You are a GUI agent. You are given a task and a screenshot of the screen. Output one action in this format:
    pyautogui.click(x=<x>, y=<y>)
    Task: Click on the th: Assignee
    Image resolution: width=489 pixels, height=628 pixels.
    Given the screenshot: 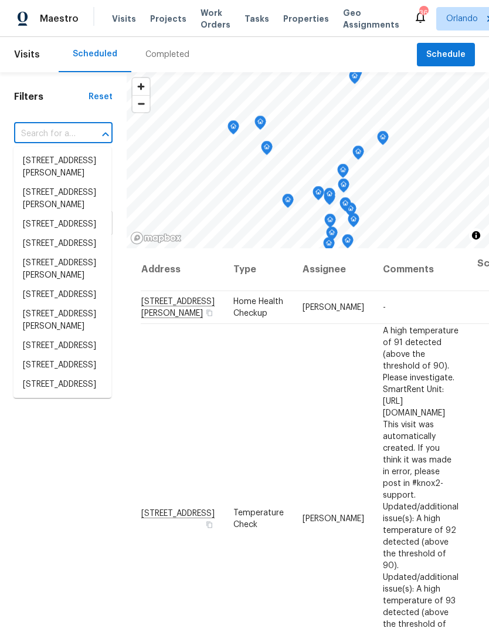 What is the action you would take?
    pyautogui.click(x=333, y=269)
    